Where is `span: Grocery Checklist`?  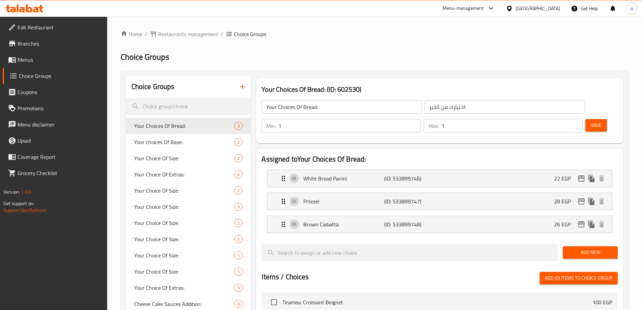 span: Grocery Checklist is located at coordinates (60, 173).